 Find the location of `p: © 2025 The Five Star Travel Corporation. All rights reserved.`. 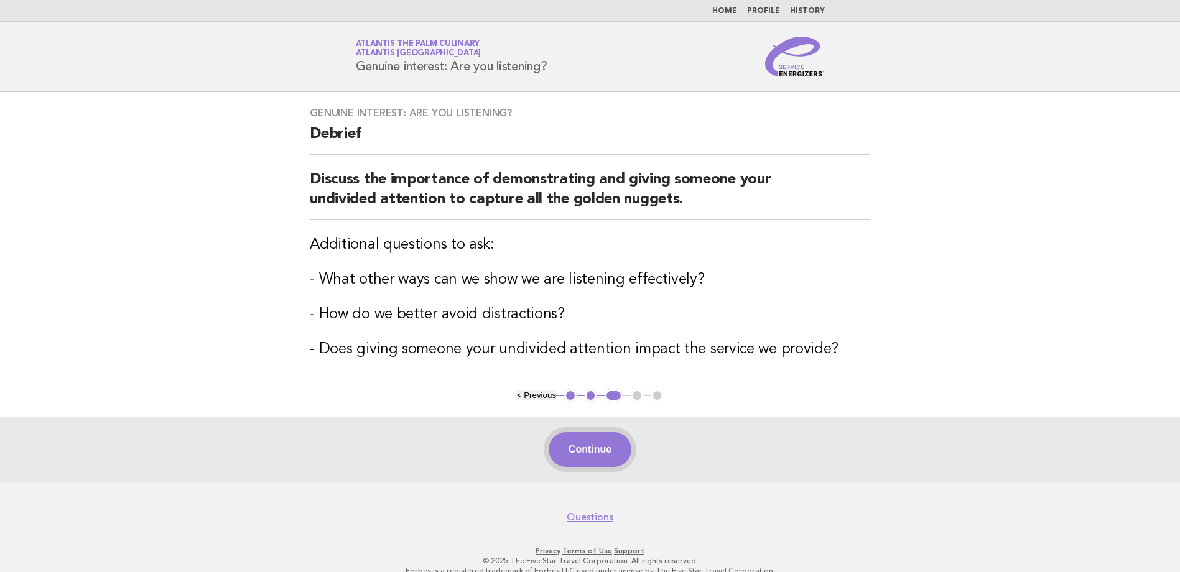

p: © 2025 The Five Star Travel Corporation. All rights reserved. is located at coordinates (590, 561).